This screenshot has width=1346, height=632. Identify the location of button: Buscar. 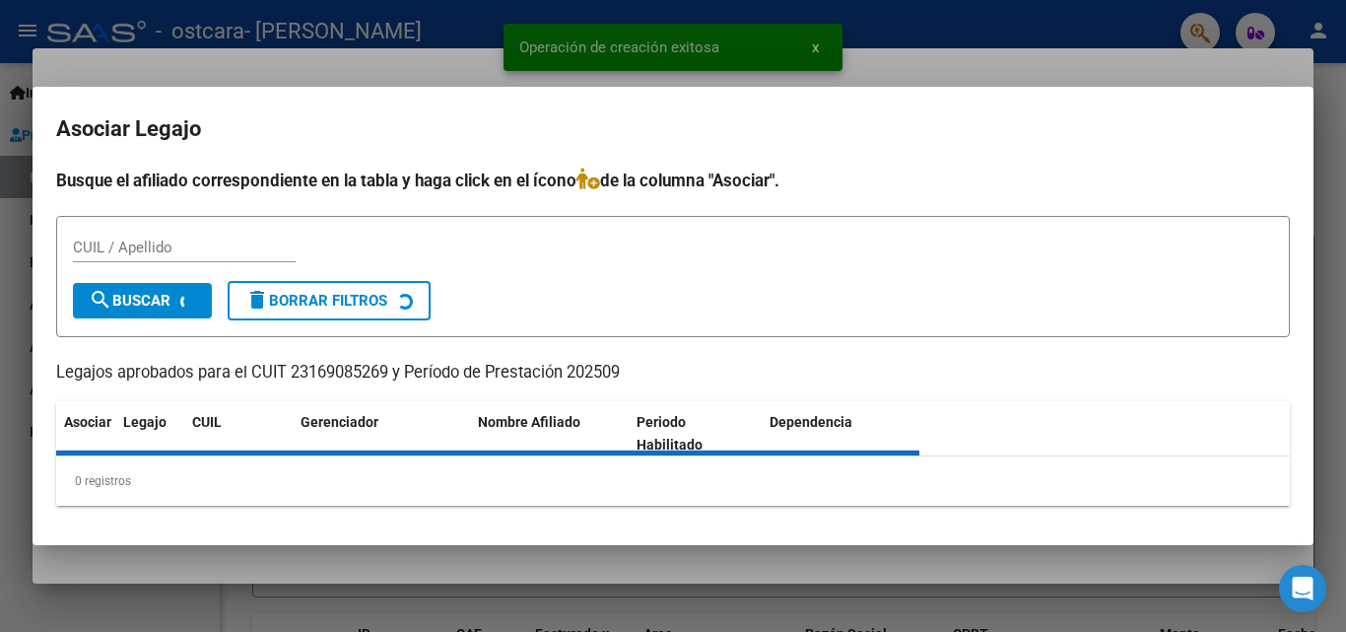
(142, 301).